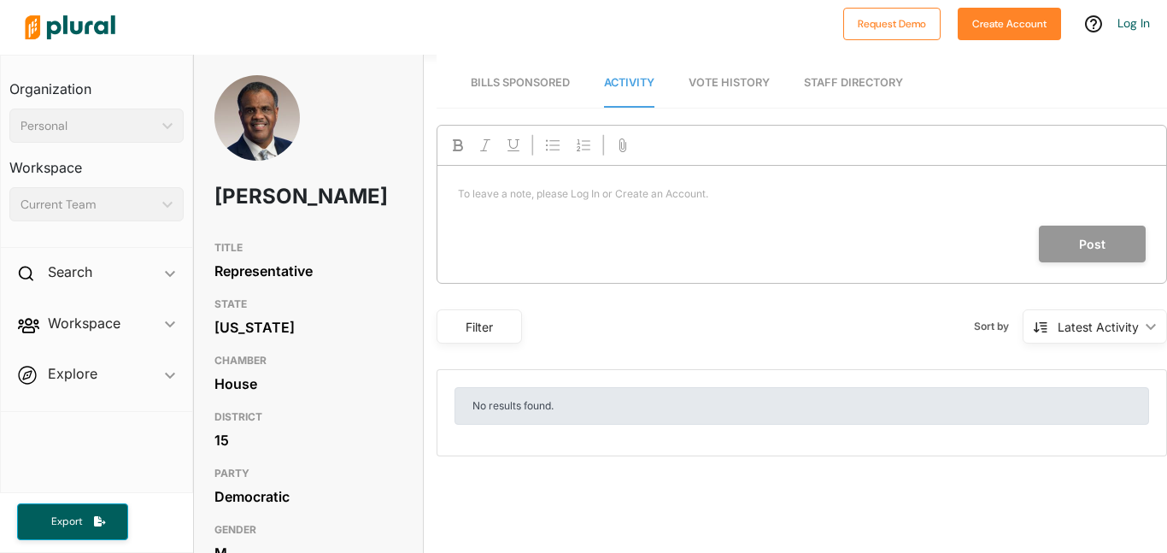  I want to click on a: Log In, so click(1134, 23).